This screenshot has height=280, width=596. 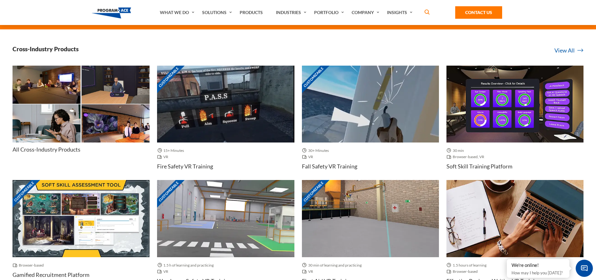 I want to click on img: Thumbnail - Business ethics VR Training, so click(x=46, y=85).